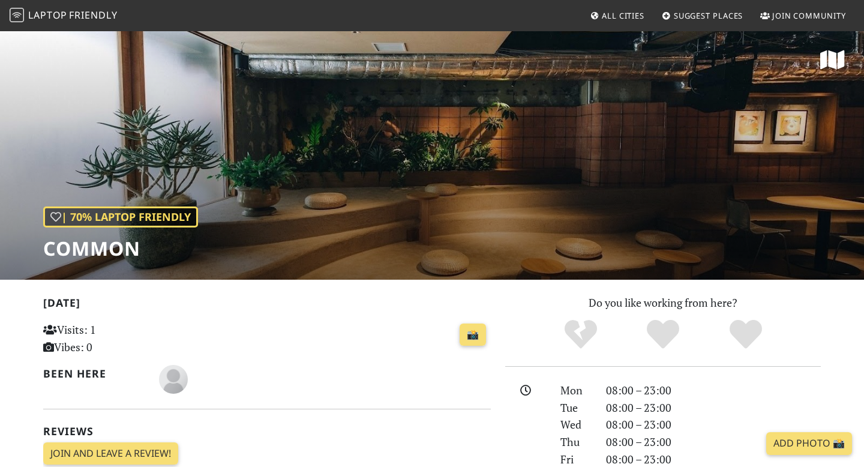  Describe the element at coordinates (623, 16) in the screenshot. I see `span: All Cities` at that location.